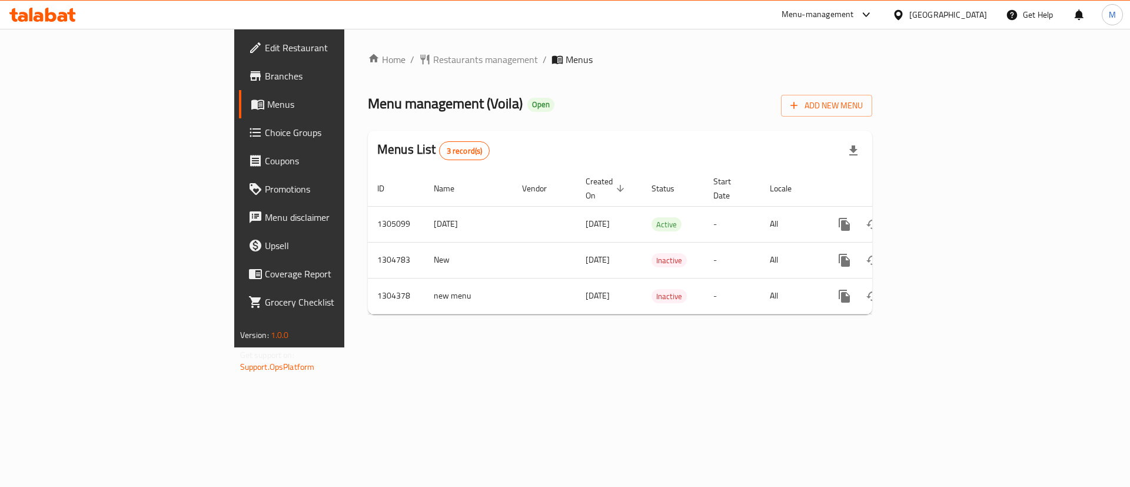 The image size is (1130, 487). What do you see at coordinates (468, 295) in the screenshot?
I see `td: new menu` at bounding box center [468, 295].